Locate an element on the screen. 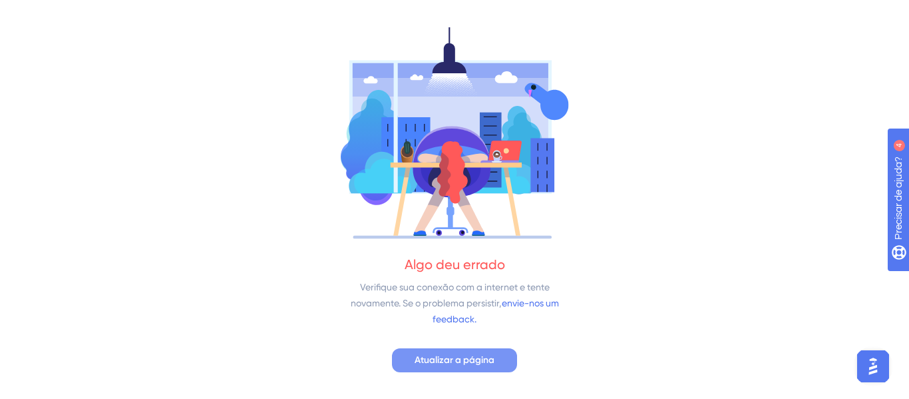  font: Algo deu errado is located at coordinates (455, 264).